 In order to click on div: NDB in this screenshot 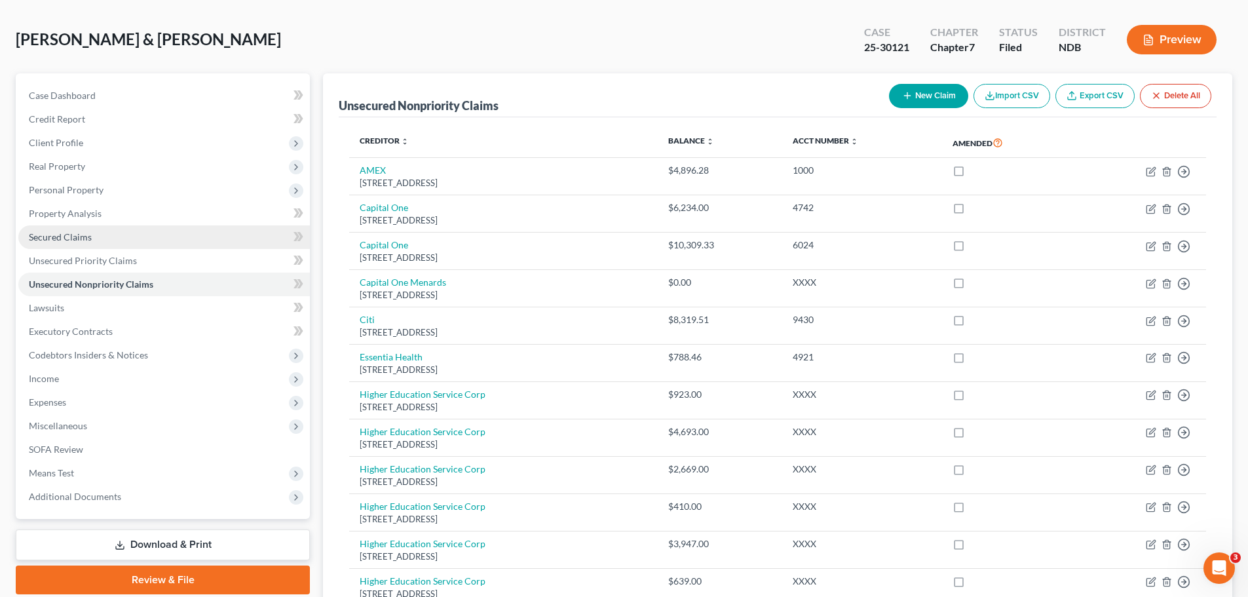, I will do `click(1082, 47)`.